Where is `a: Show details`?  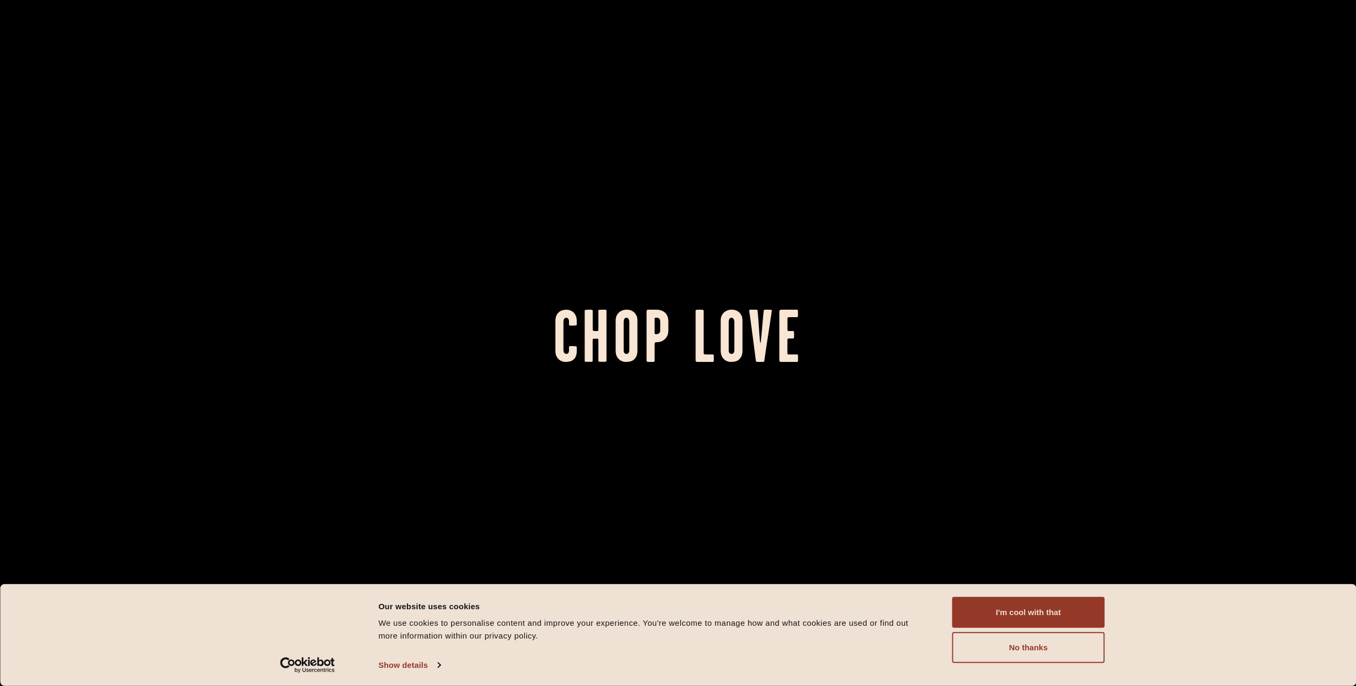
a: Show details is located at coordinates (409, 665).